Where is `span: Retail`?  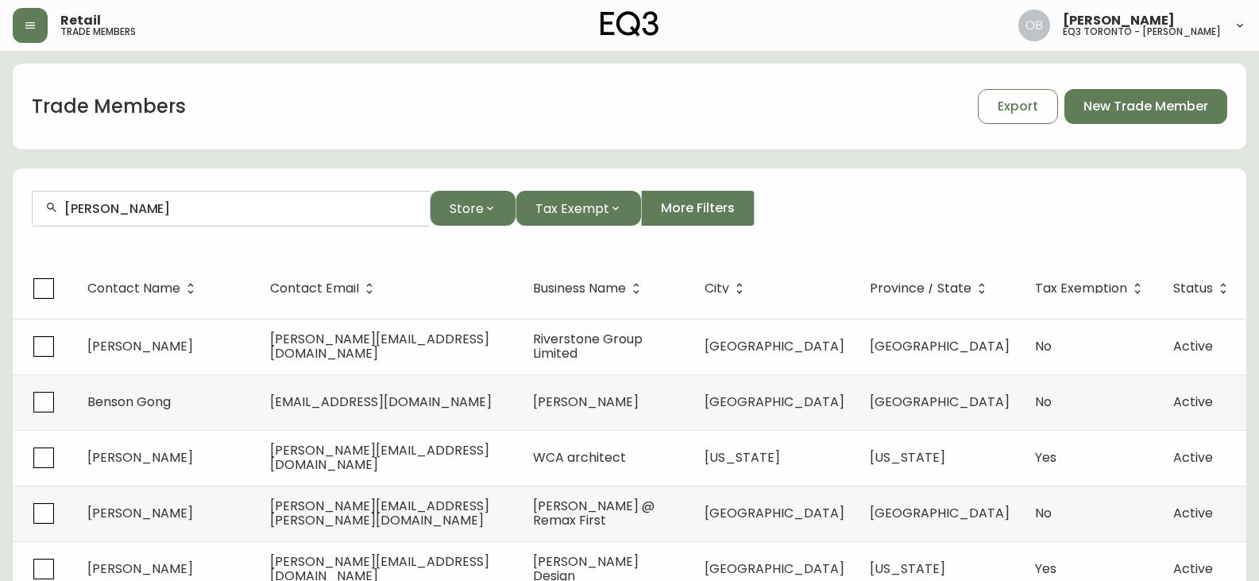 span: Retail is located at coordinates (80, 21).